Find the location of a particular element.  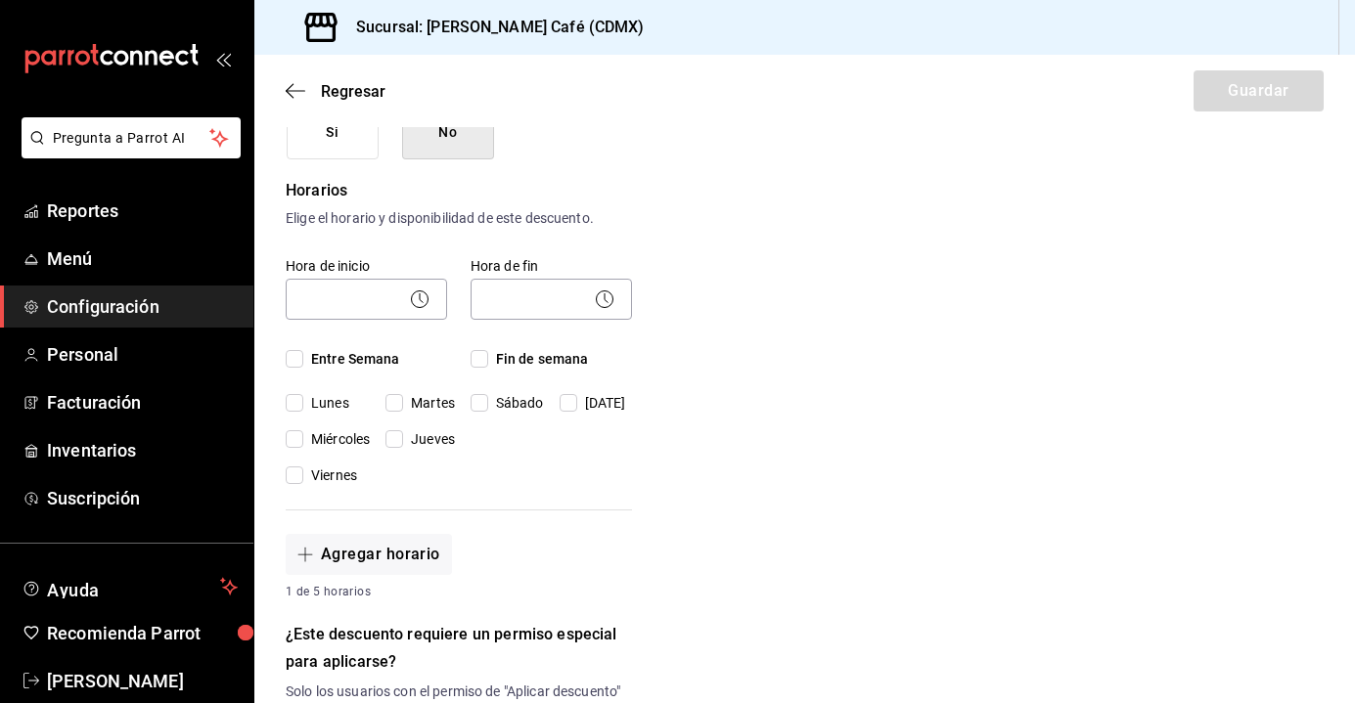

span: Suscripción is located at coordinates (142, 498).